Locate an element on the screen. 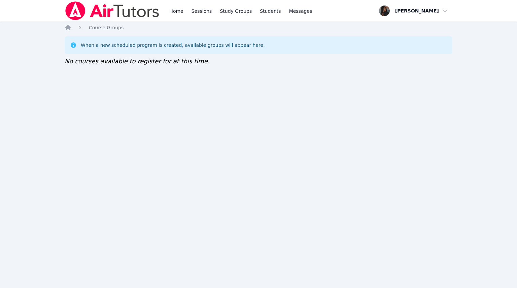 Image resolution: width=517 pixels, height=288 pixels. nav: Breadcrumb is located at coordinates (258, 28).